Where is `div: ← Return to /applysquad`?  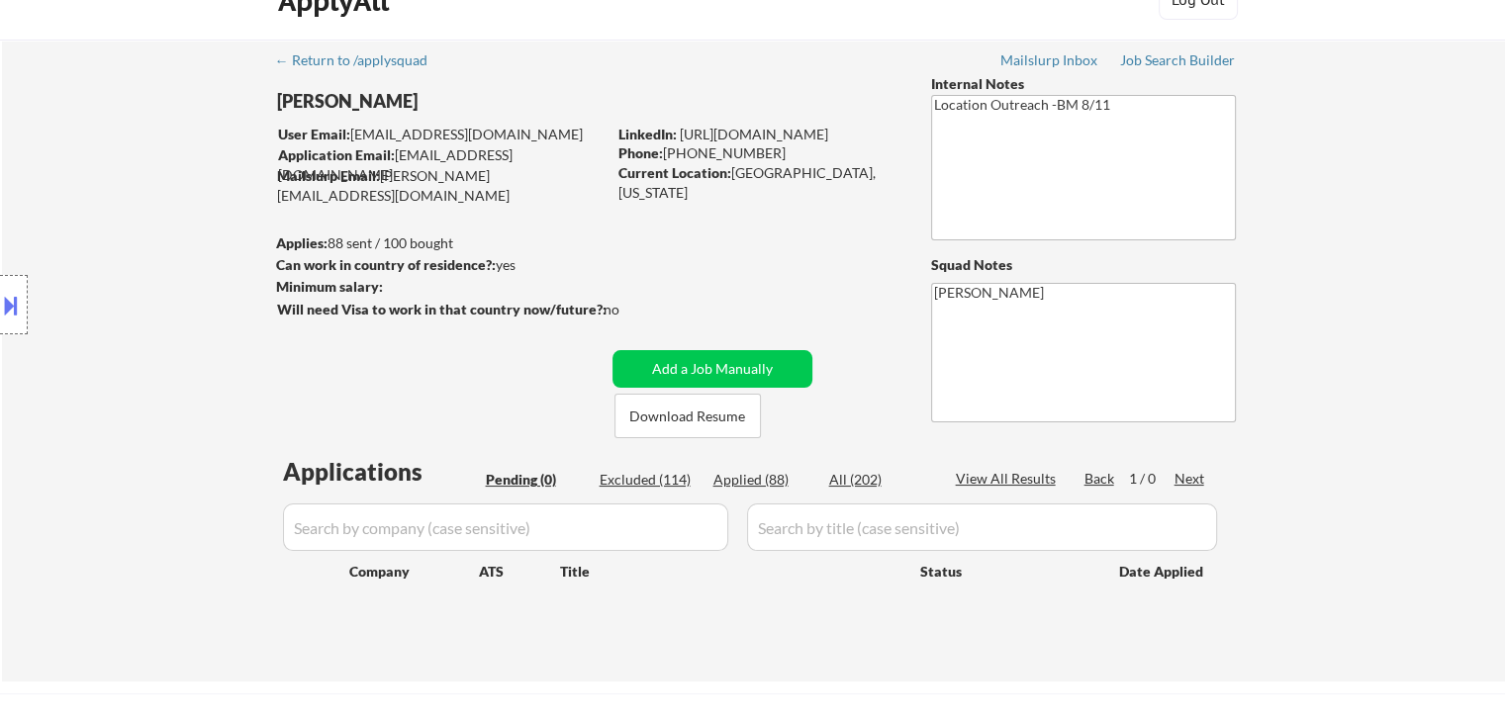
div: ← Return to /applysquad is located at coordinates (360, 60).